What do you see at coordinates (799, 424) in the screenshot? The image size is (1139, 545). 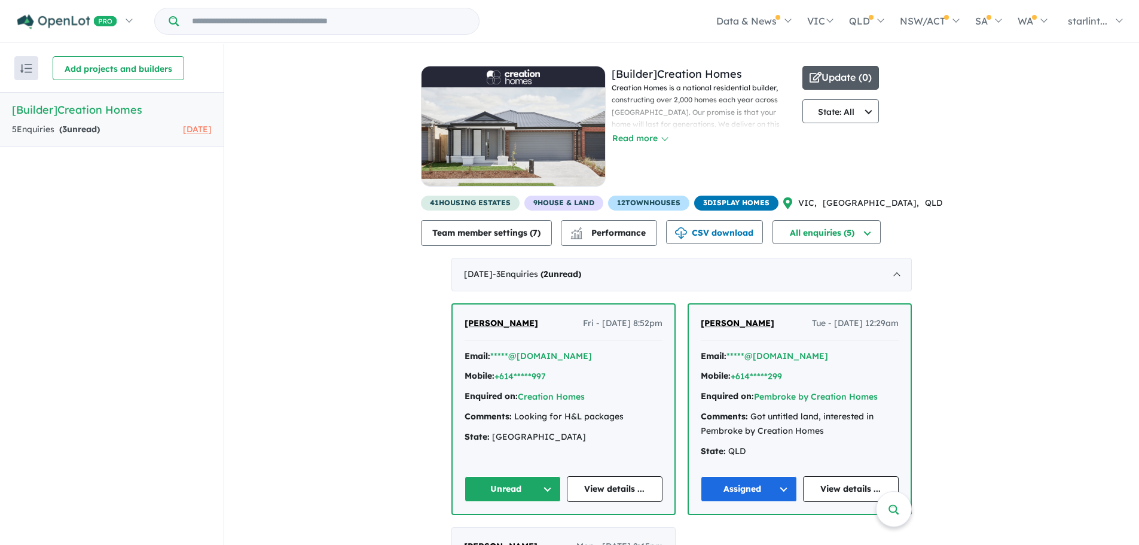 I see `div: Got untitled land, interested in Pembroke by Creation Homes` at bounding box center [799, 424].